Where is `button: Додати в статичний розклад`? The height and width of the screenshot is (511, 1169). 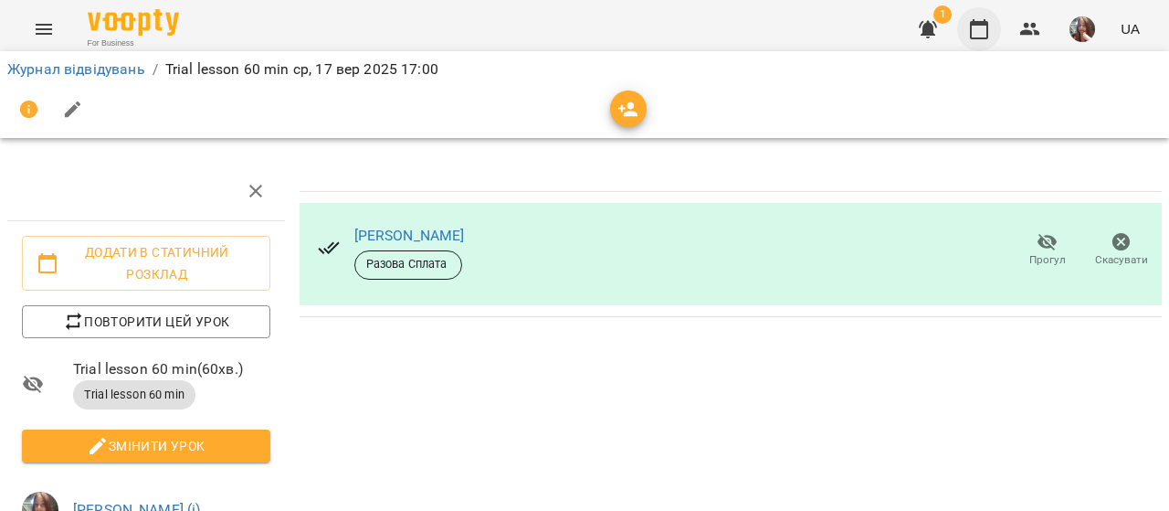
button: Додати в статичний розклад is located at coordinates (146, 263).